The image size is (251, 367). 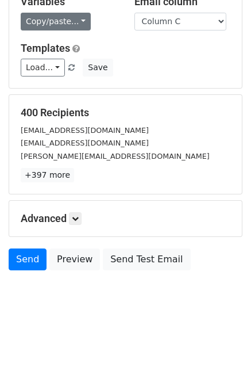 What do you see at coordinates (28, 259) in the screenshot?
I see `a: Send` at bounding box center [28, 259].